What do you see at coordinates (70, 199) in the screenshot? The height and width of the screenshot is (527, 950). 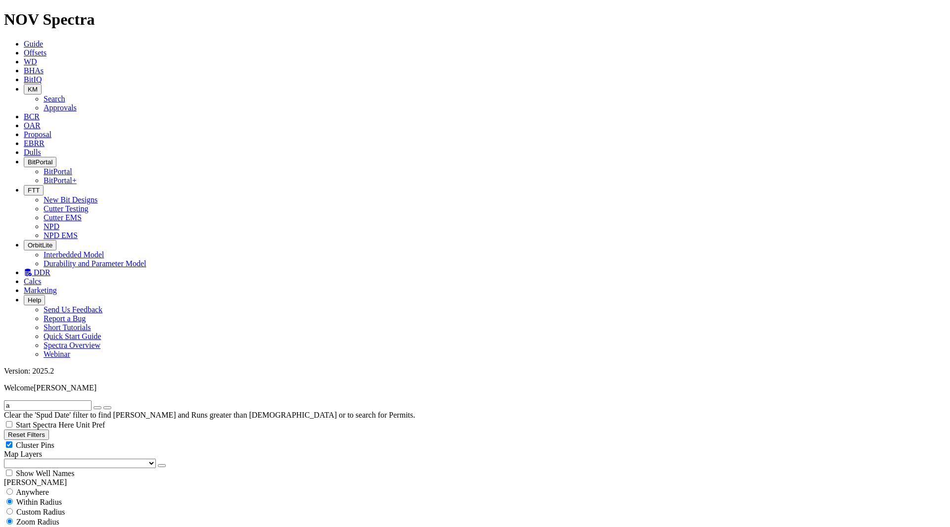 I see `a: New Bit Designs` at bounding box center [70, 199].